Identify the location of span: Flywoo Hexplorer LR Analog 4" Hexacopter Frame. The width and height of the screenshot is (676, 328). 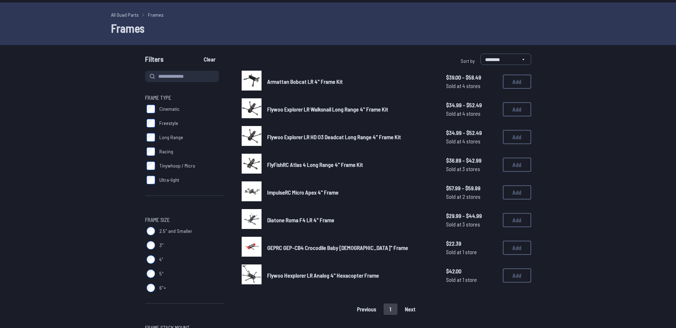
(323, 275).